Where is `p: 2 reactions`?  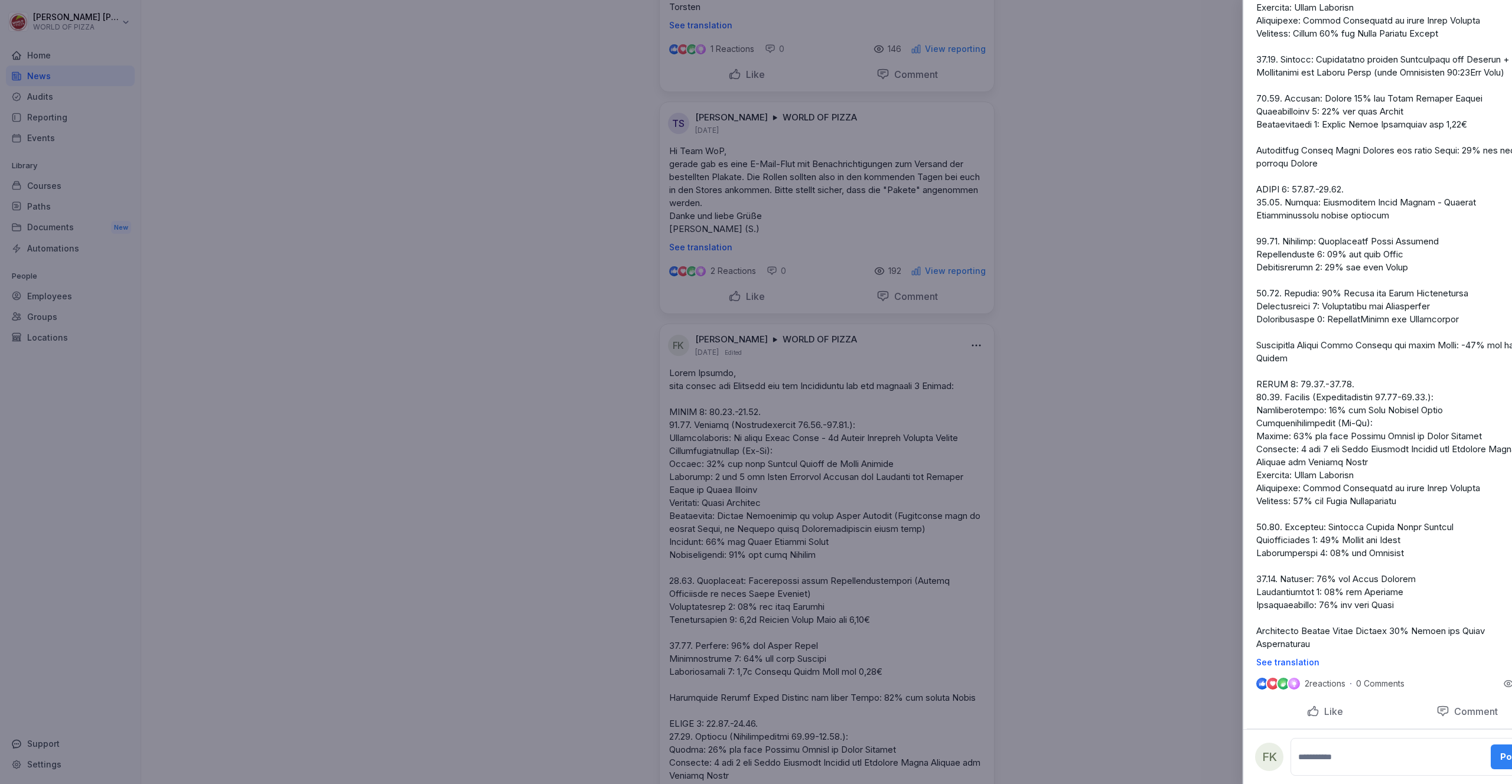 p: 2 reactions is located at coordinates (1325, 684).